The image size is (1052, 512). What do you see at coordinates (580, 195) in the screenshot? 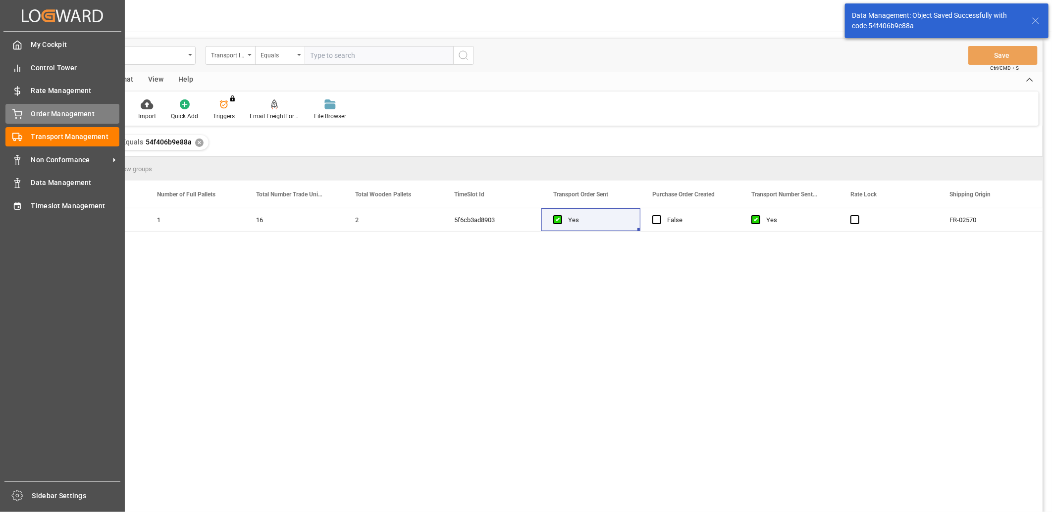
I see `span: Transport Order Sent` at bounding box center [580, 195].